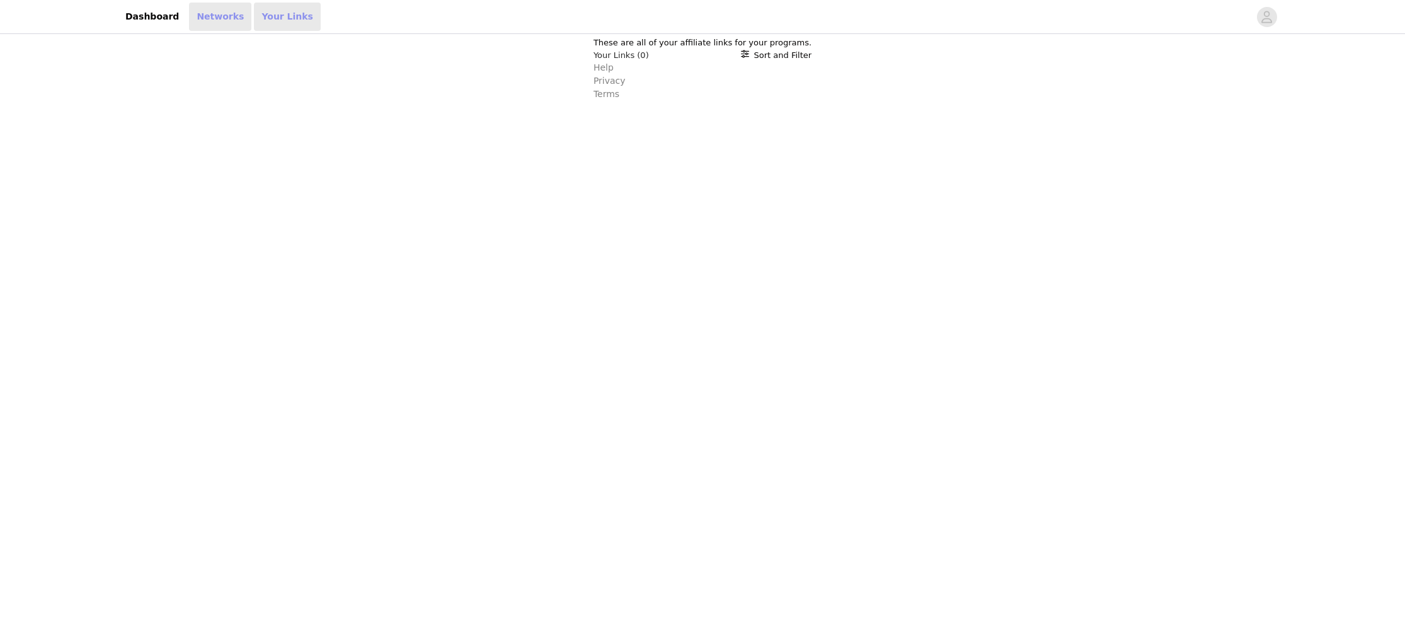 The height and width of the screenshot is (641, 1405). Describe the element at coordinates (703, 43) in the screenshot. I see `p: These are all of your affiliate links for your programs.` at that location.